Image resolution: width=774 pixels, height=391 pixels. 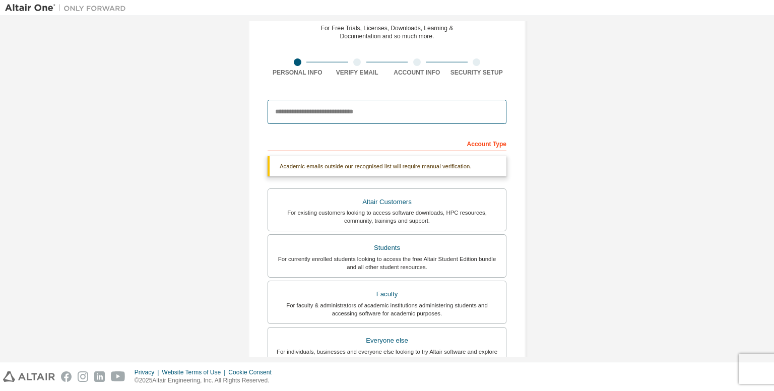 I want to click on div: Faculty, so click(x=387, y=294).